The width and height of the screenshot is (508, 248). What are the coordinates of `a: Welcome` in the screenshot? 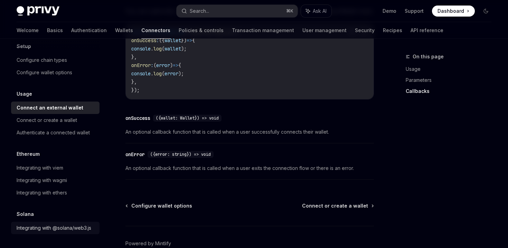 It's located at (28, 30).